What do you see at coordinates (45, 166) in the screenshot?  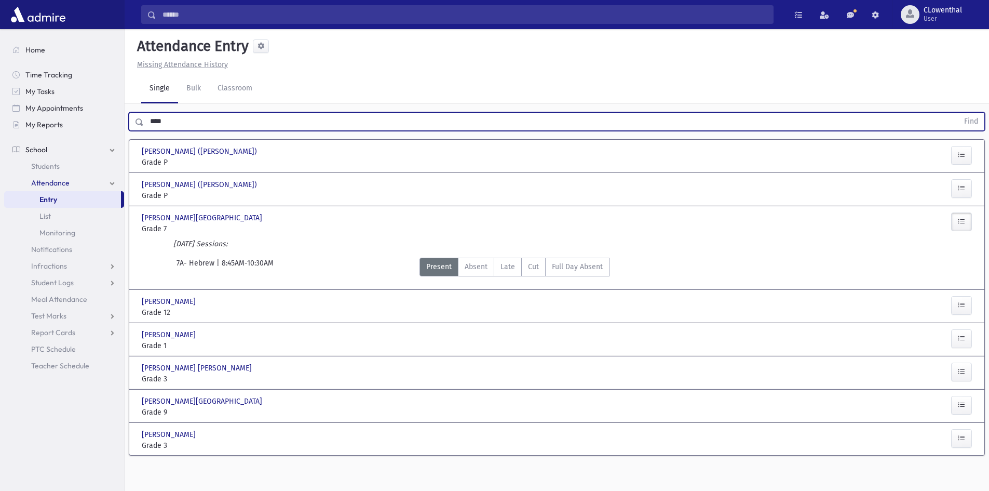 I see `span: Students` at bounding box center [45, 166].